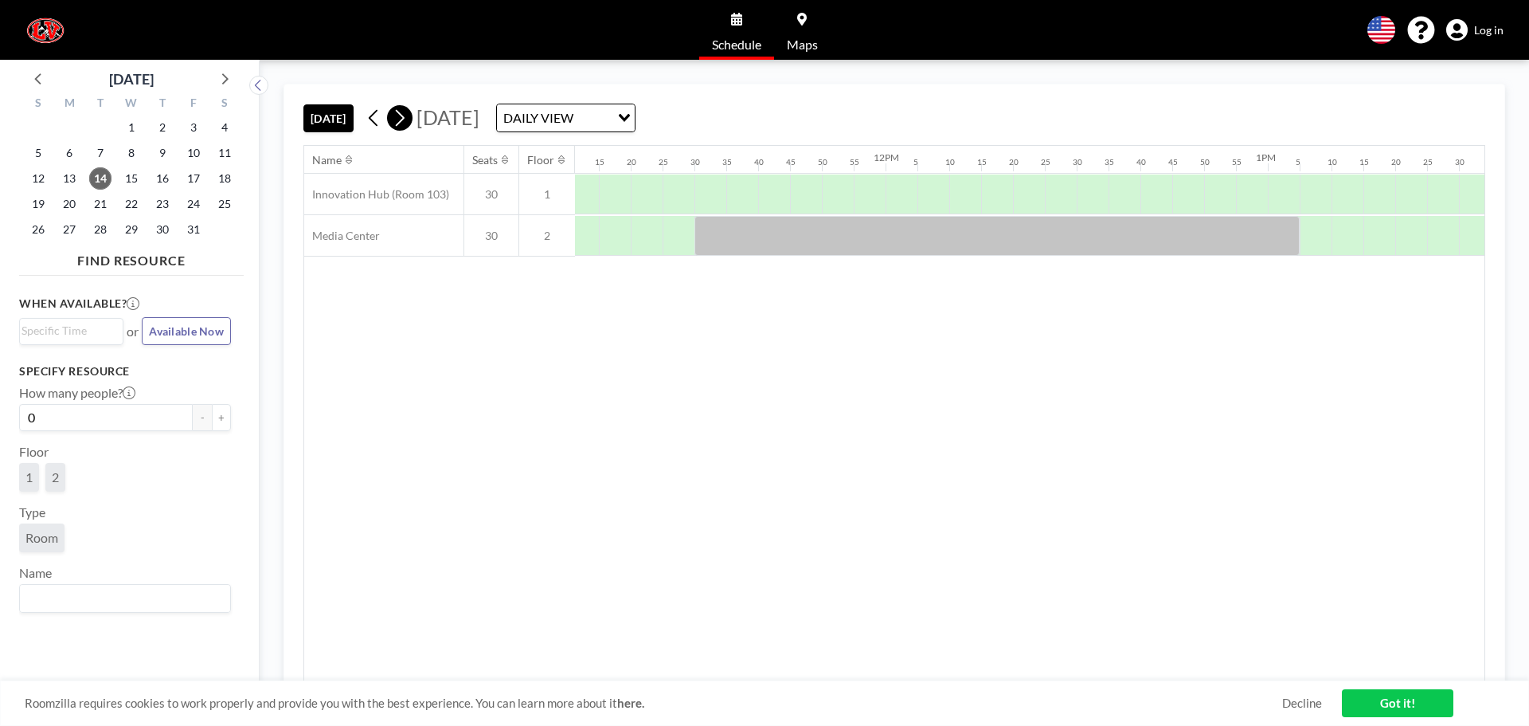  What do you see at coordinates (1475, 30) in the screenshot?
I see `a: Log in` at bounding box center [1475, 30].